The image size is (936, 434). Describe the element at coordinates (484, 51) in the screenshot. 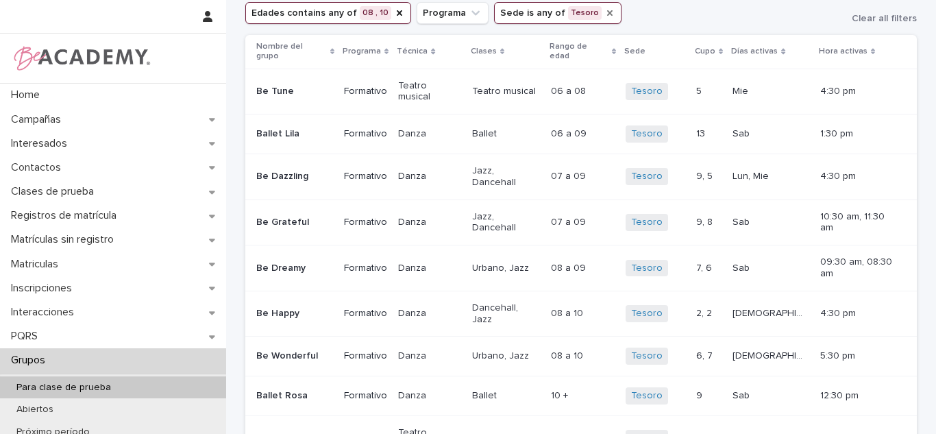

I see `p: Clases` at that location.